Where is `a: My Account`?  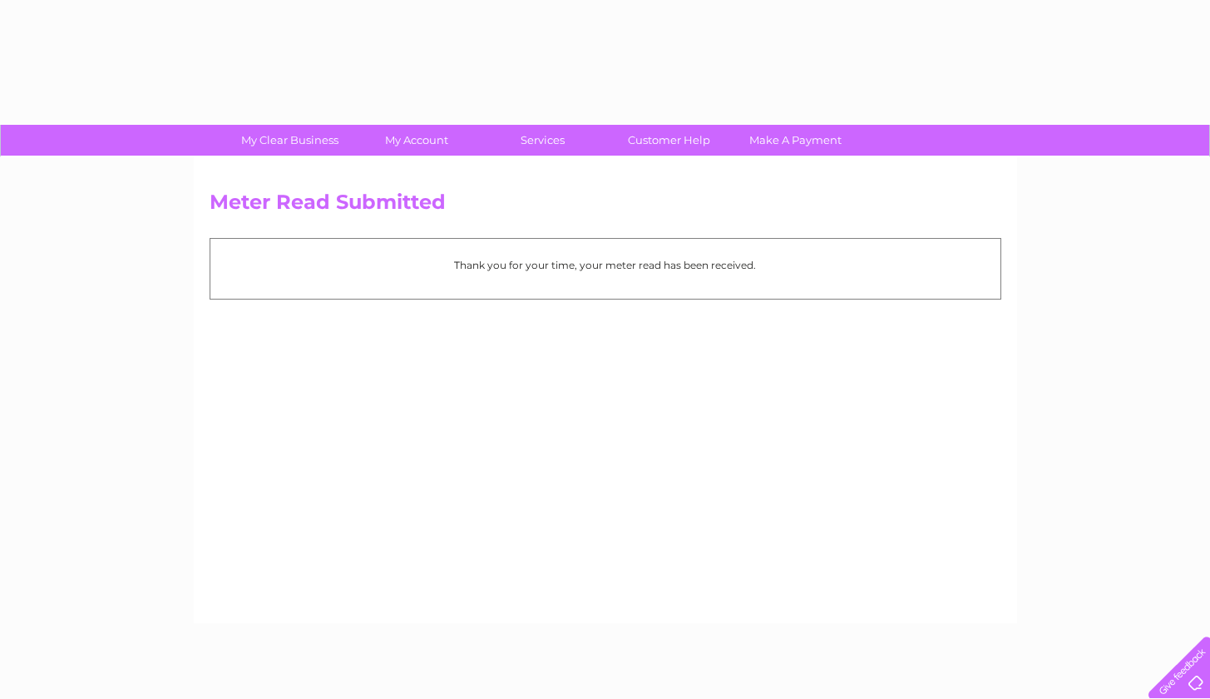
a: My Account is located at coordinates (416, 140).